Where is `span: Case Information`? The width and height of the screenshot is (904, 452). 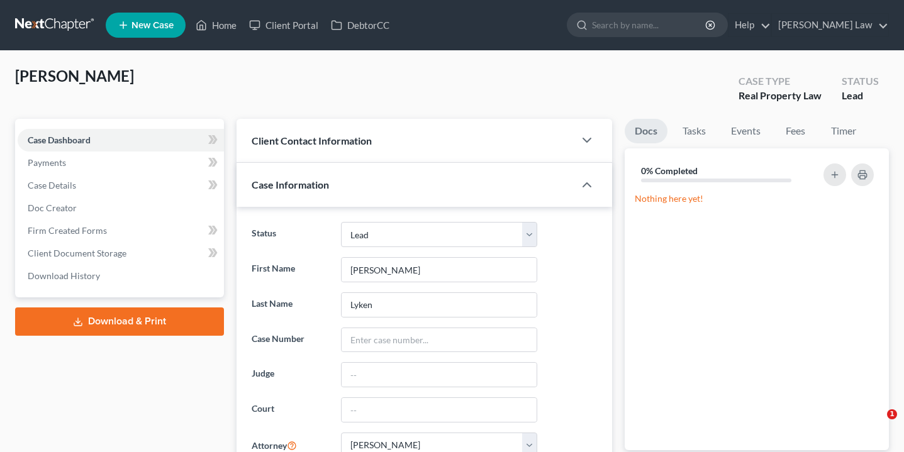
span: Case Information is located at coordinates (290, 184).